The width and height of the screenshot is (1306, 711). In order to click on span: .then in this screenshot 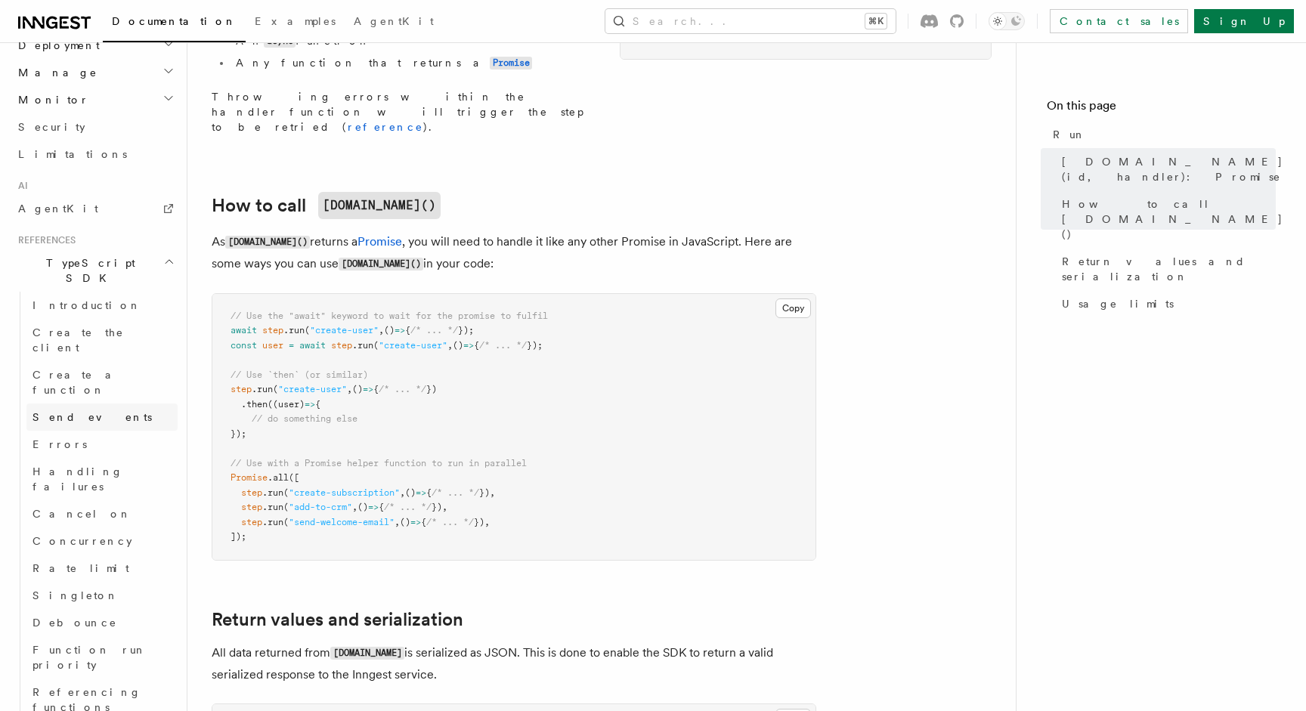, I will do `click(254, 404)`.